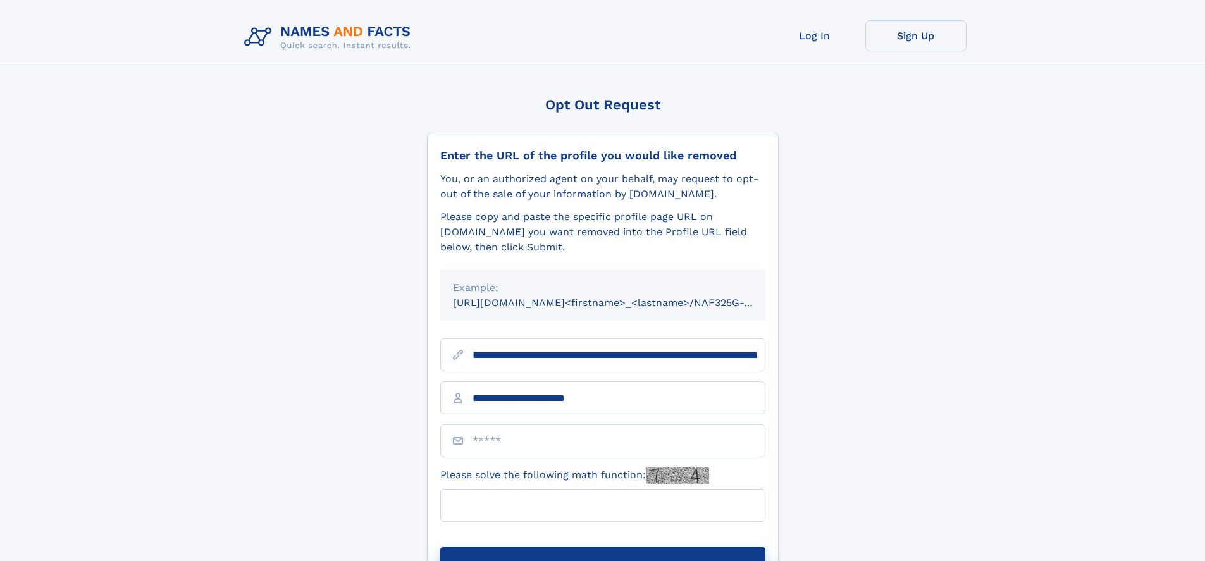  What do you see at coordinates (603, 288) in the screenshot?
I see `div: Example:` at bounding box center [603, 288].